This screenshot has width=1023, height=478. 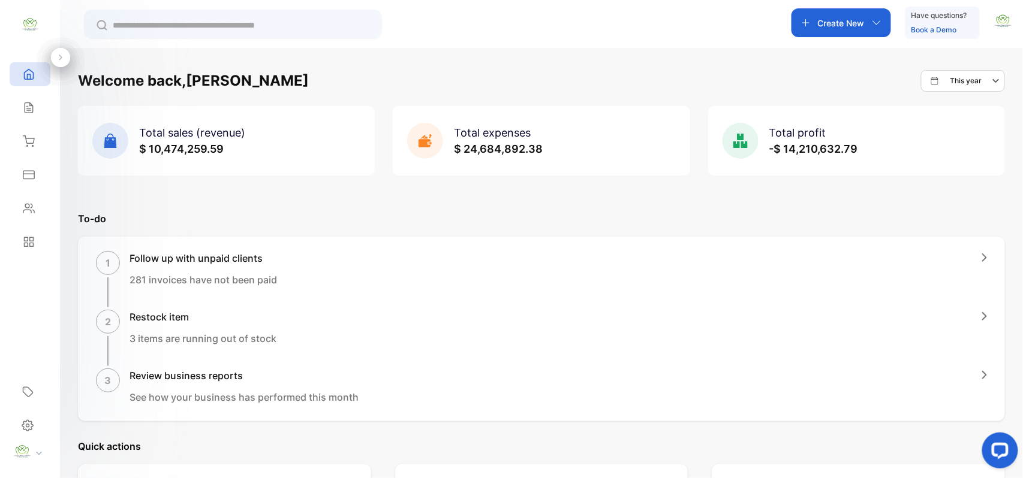 I want to click on p: 1, so click(x=108, y=263).